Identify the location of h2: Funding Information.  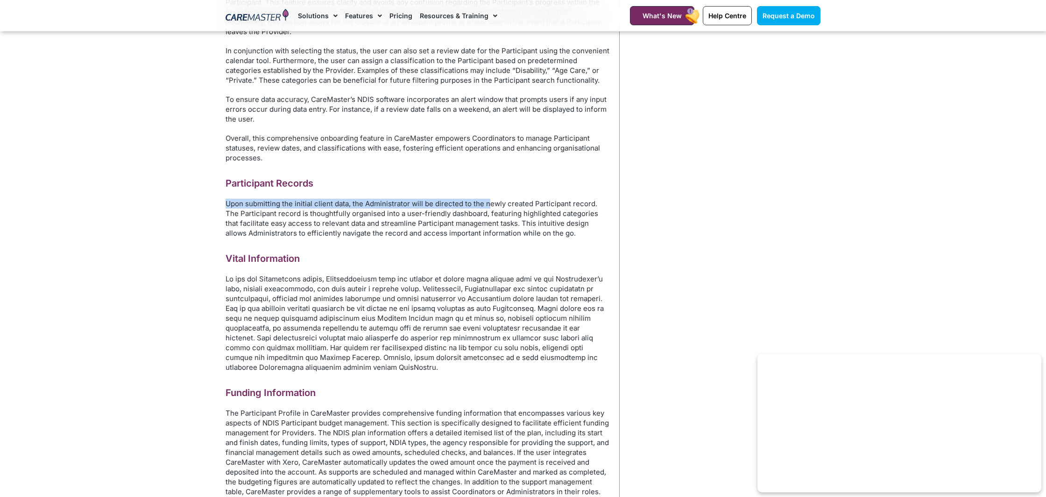
(418, 392).